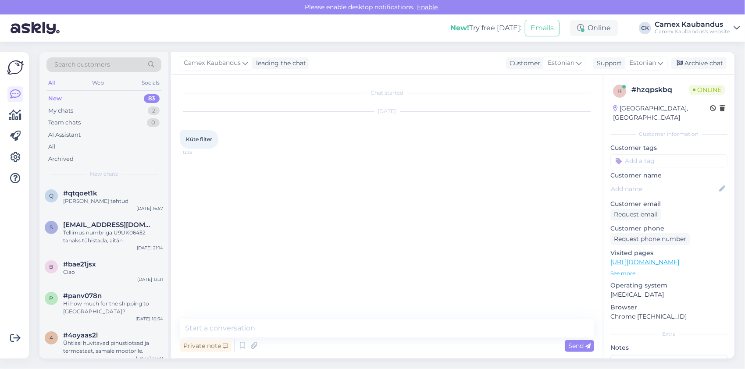 This screenshot has height=369, width=745. Describe the element at coordinates (607, 63) in the screenshot. I see `div: Support` at that location.